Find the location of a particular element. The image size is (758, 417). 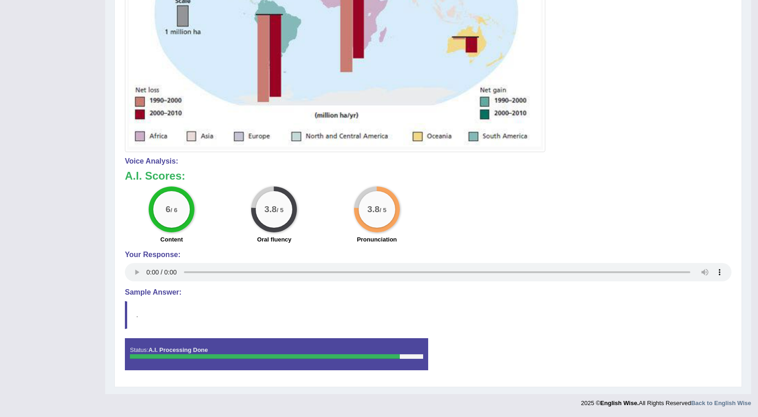

a: Back to English Wise is located at coordinates (721, 402).